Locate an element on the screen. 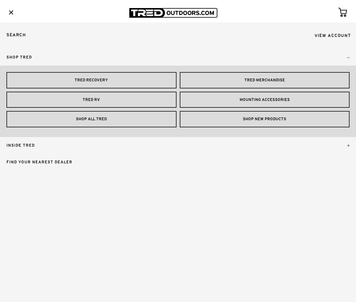 The width and height of the screenshot is (356, 302). a: TRED Outdoors America is located at coordinates (173, 13).